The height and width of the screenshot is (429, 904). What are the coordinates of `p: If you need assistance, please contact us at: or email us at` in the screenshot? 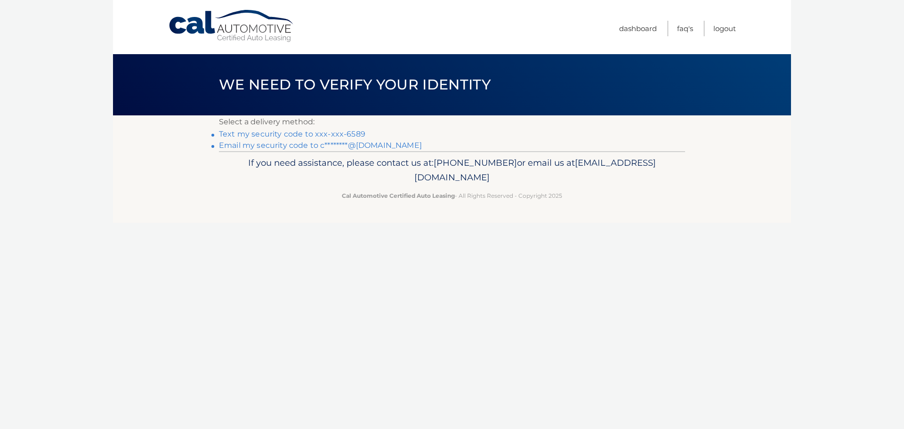 It's located at (452, 170).